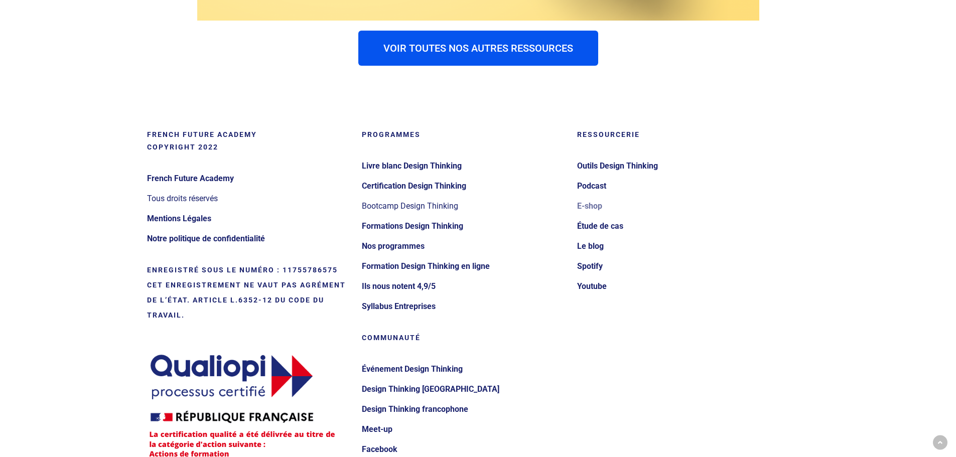 The width and height of the screenshot is (956, 457). What do you see at coordinates (478, 48) in the screenshot?
I see `span: VOIR TOUTES NOS AUTRES RESSOURCES` at bounding box center [478, 48].